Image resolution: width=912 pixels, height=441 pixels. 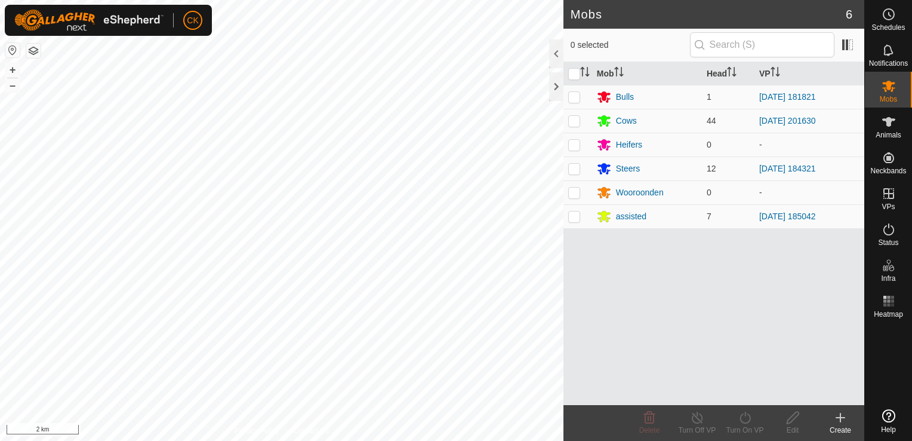 What do you see at coordinates (257, 430) in the screenshot?
I see `a: Privacy Policy` at bounding box center [257, 430].